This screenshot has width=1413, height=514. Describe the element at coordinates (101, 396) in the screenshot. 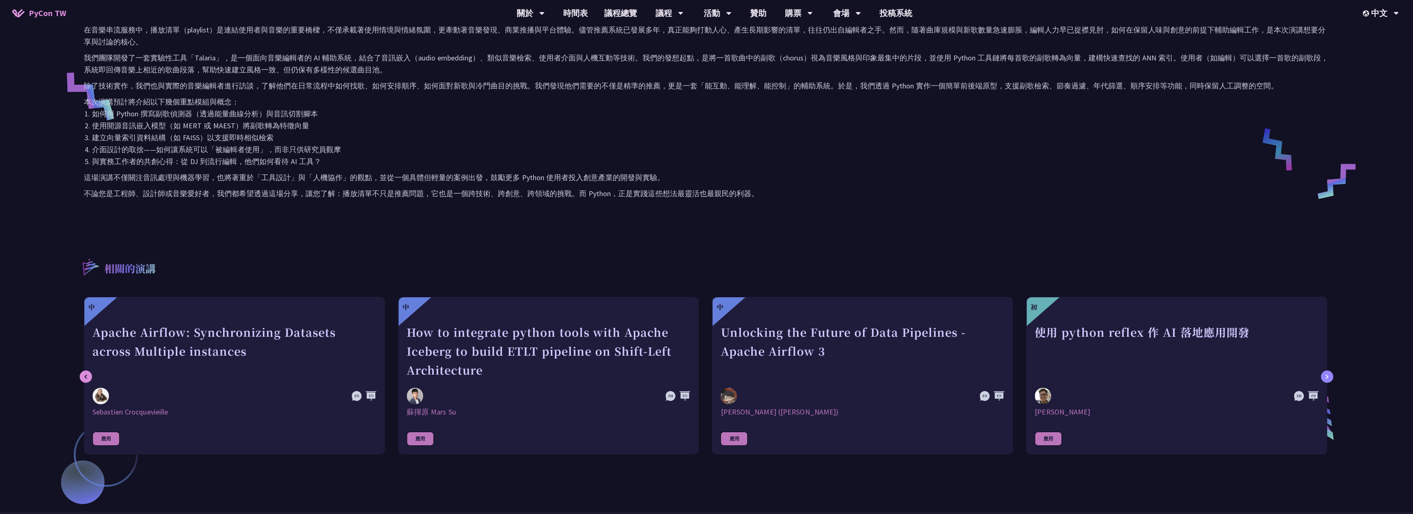

I see `img: Sebastien Crocquevieille` at that location.